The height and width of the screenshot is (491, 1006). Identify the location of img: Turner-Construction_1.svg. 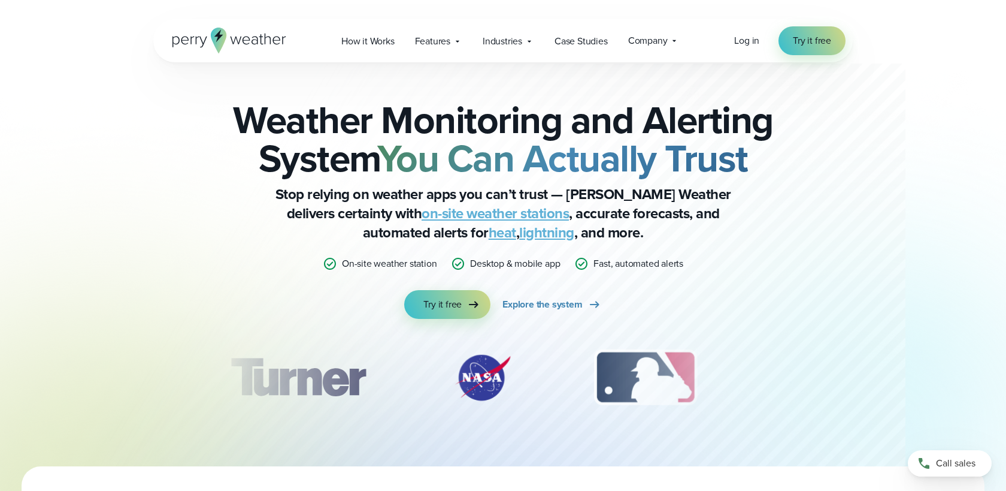
(298, 377).